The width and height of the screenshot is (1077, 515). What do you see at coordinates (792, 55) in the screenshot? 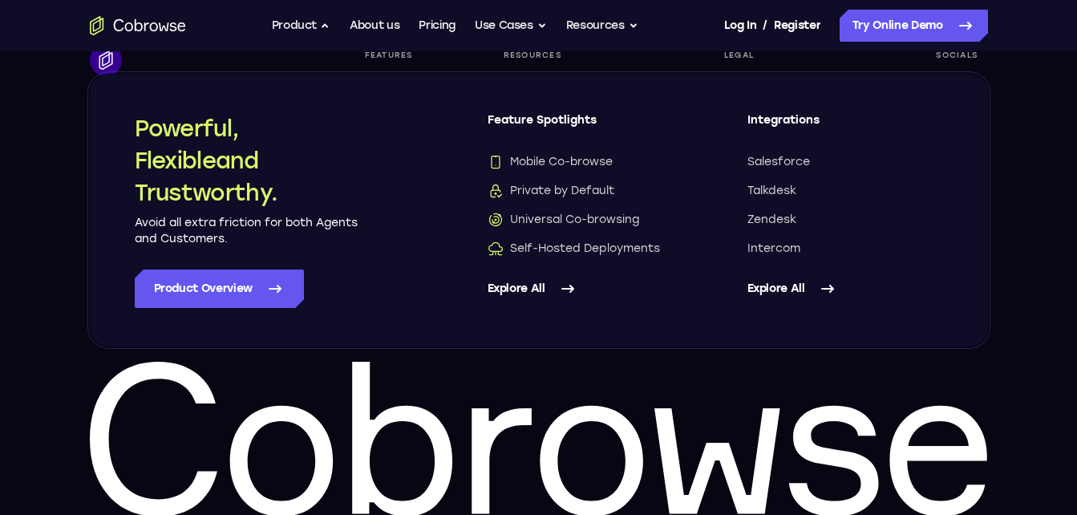
I see `div: Legal` at bounding box center [792, 55].